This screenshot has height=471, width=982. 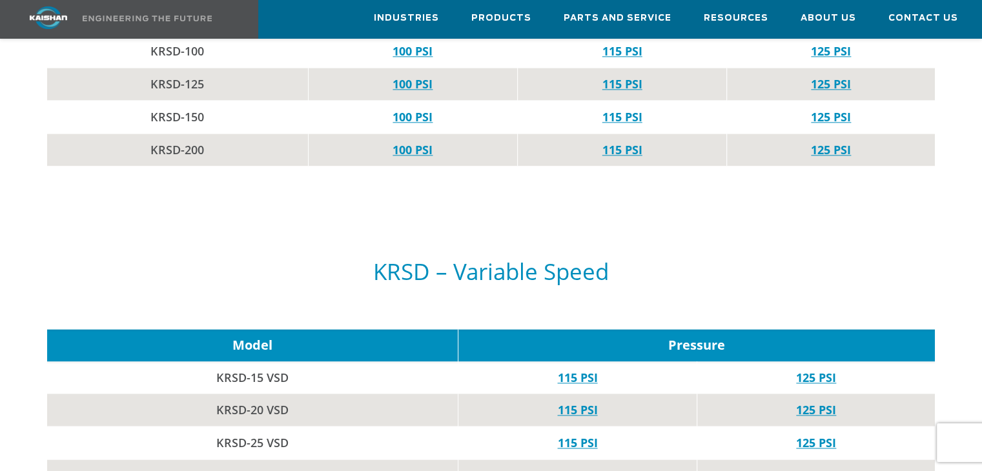 What do you see at coordinates (178, 84) in the screenshot?
I see `td: KRSD-125` at bounding box center [178, 84].